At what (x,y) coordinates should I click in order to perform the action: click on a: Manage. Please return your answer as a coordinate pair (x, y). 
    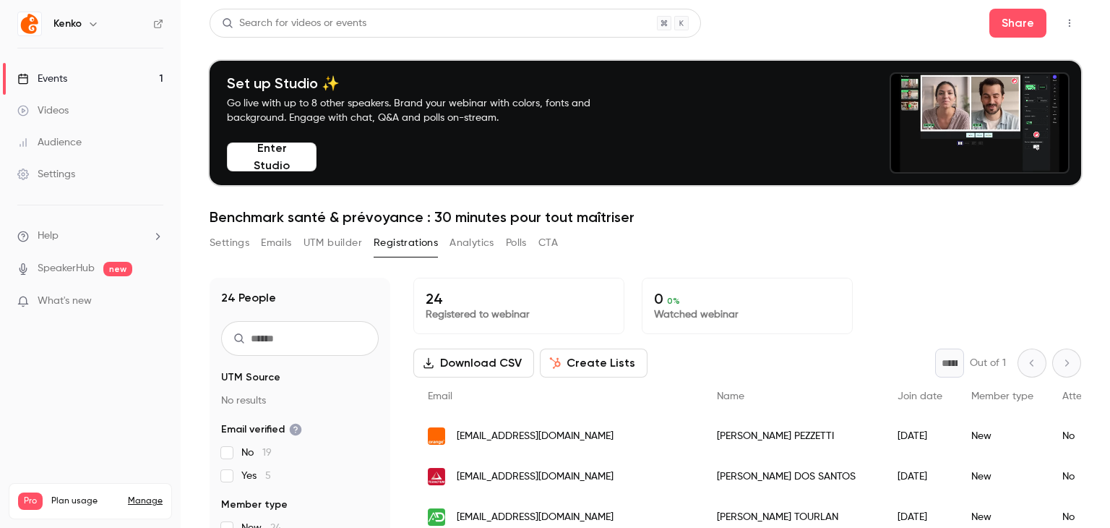
    Looking at the image, I should click on (145, 501).